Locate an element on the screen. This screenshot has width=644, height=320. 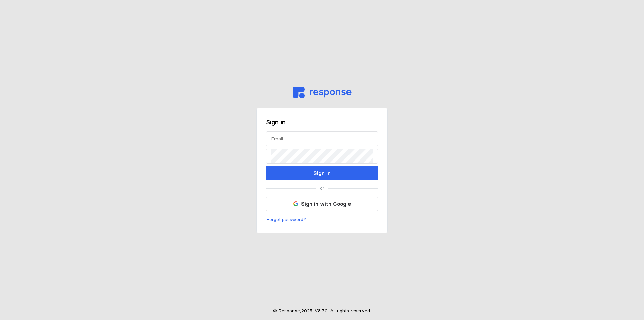
p: Forgot password? is located at coordinates (286, 219).